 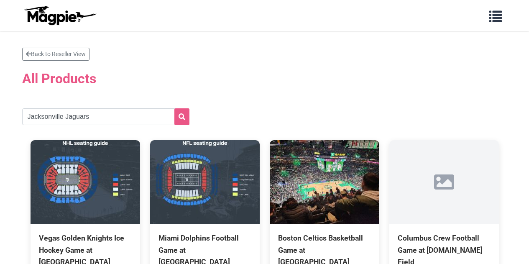 I want to click on img: Vegas Golden Knights Ice Hockey Game at T-Mobile Arena, so click(x=85, y=182).